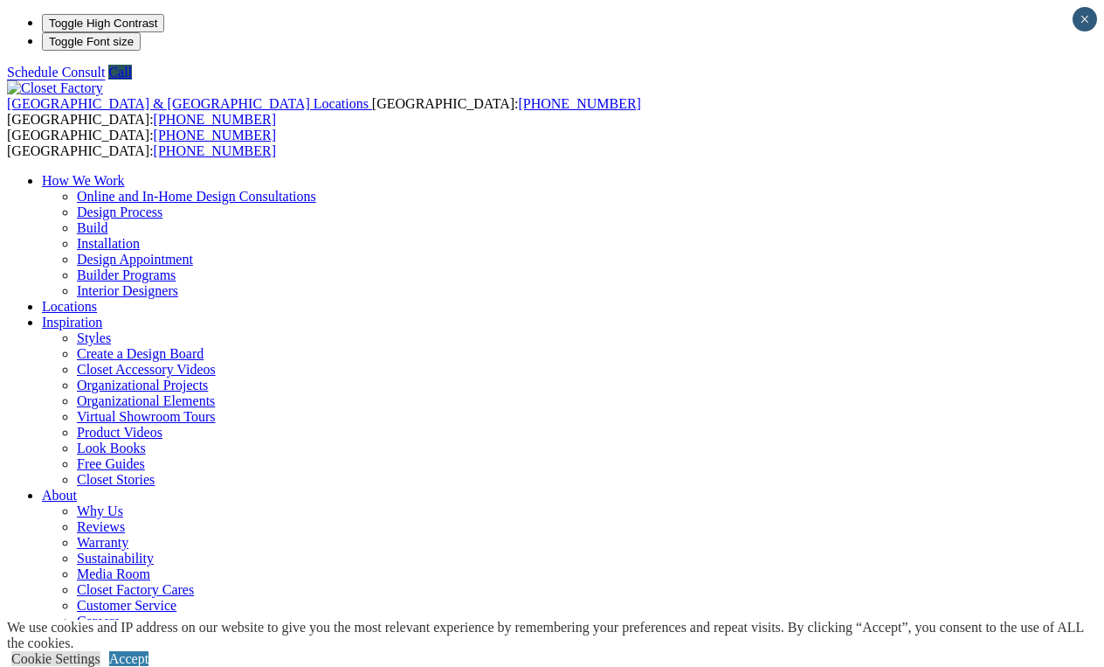 This screenshot has width=1104, height=667. Describe the element at coordinates (120, 211) in the screenshot. I see `a: Design Process` at that location.